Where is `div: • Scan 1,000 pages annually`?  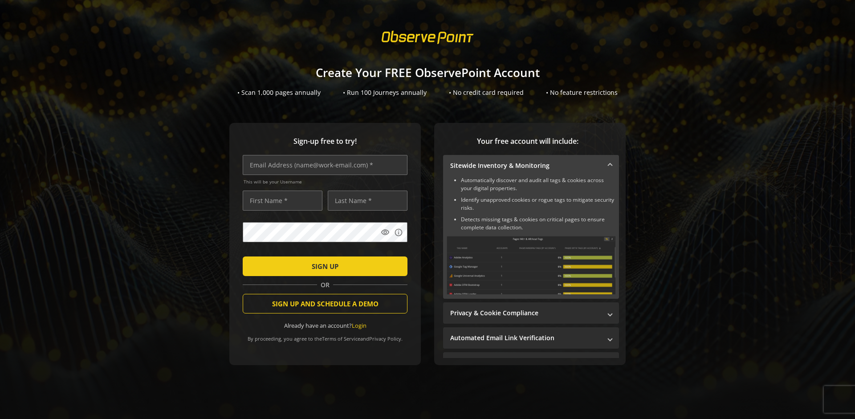
div: • Scan 1,000 pages annually is located at coordinates (279, 93).